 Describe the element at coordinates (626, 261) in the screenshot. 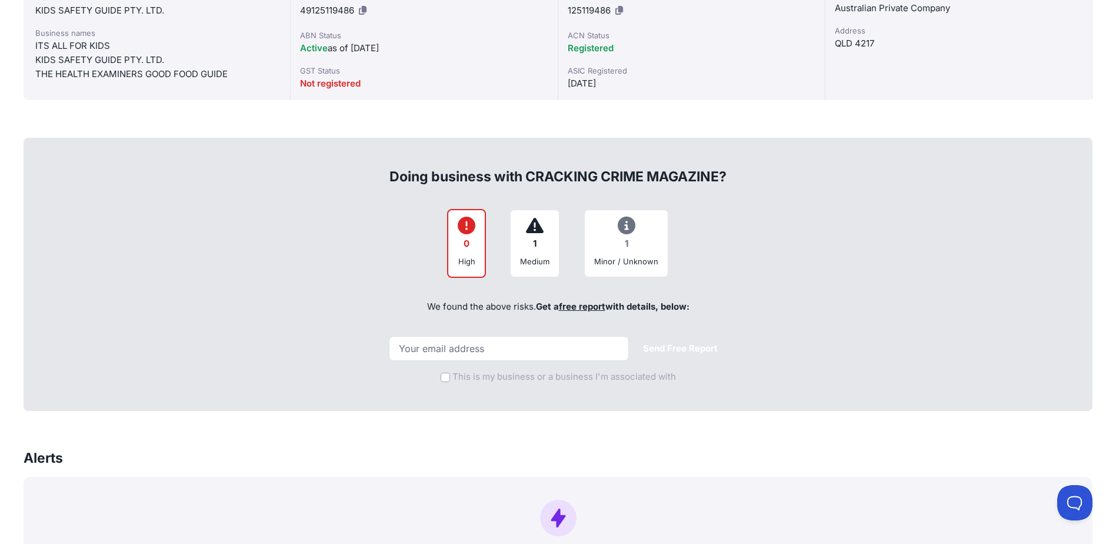

I see `div: Minor / Unknown` at that location.